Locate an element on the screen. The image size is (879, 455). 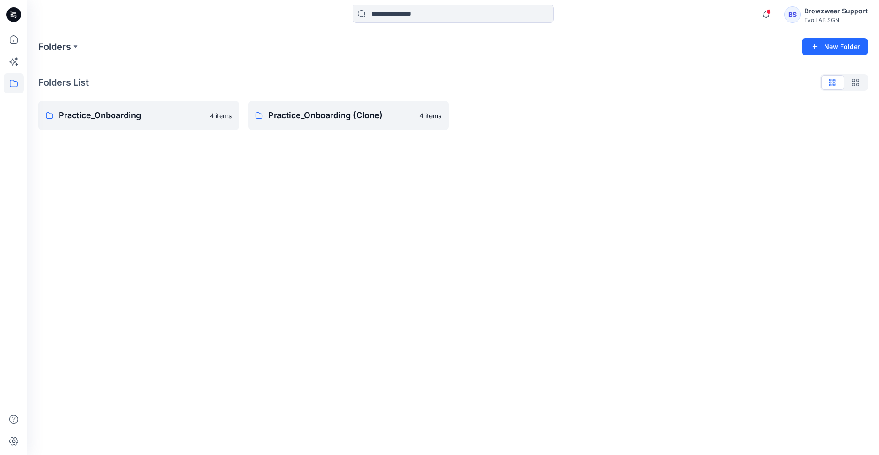
a: Practice_Onboarding4 items is located at coordinates (139, 115).